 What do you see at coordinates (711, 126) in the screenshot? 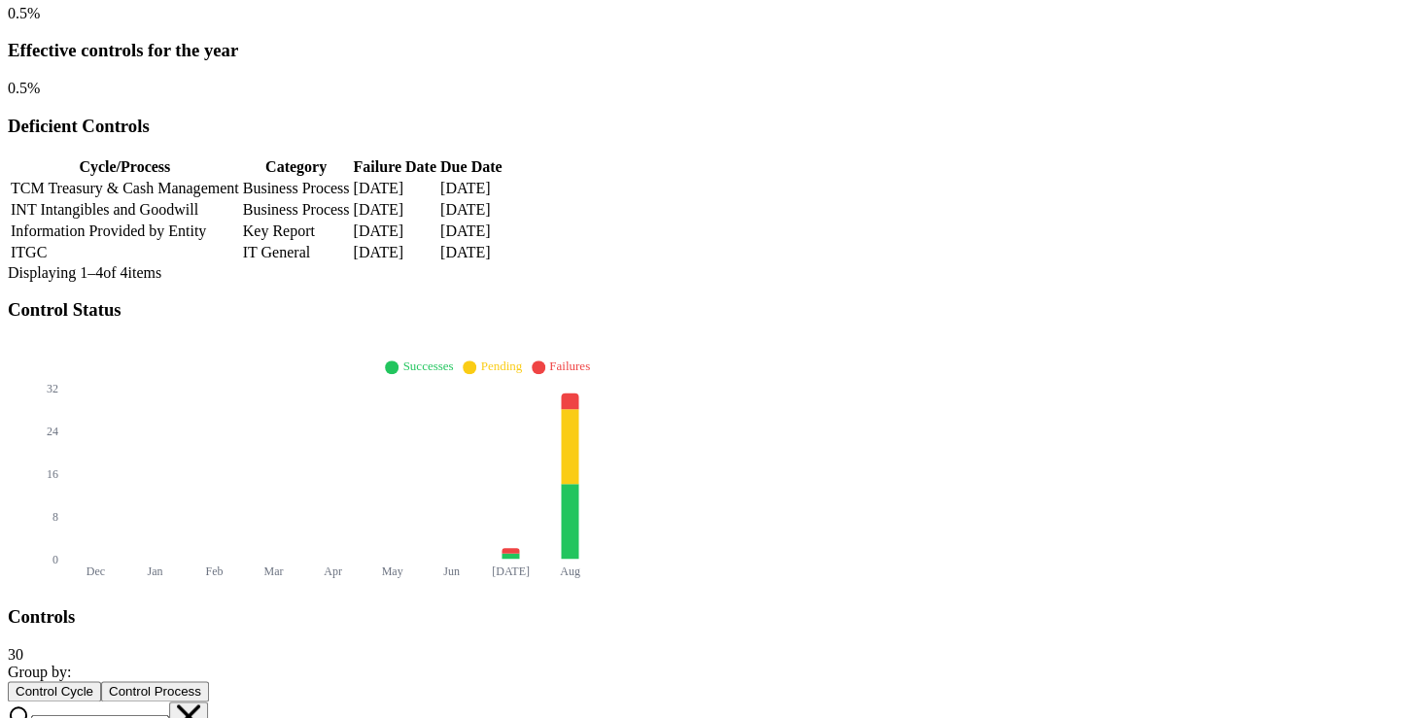
I see `h3: Deficient Controls` at bounding box center [711, 126].